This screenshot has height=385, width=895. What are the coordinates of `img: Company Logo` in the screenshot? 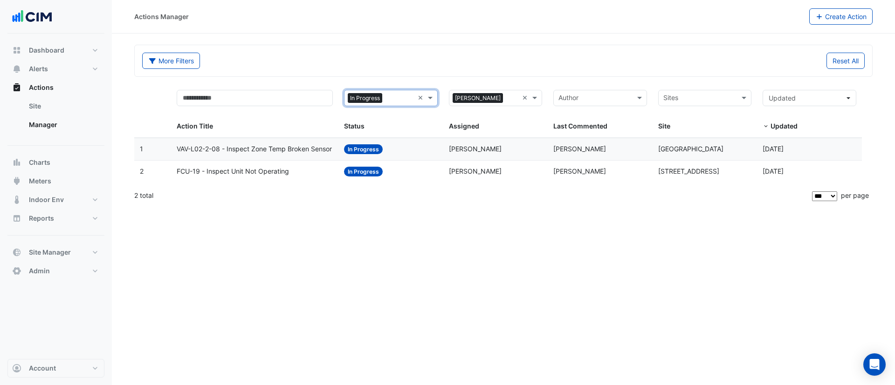 It's located at (32, 17).